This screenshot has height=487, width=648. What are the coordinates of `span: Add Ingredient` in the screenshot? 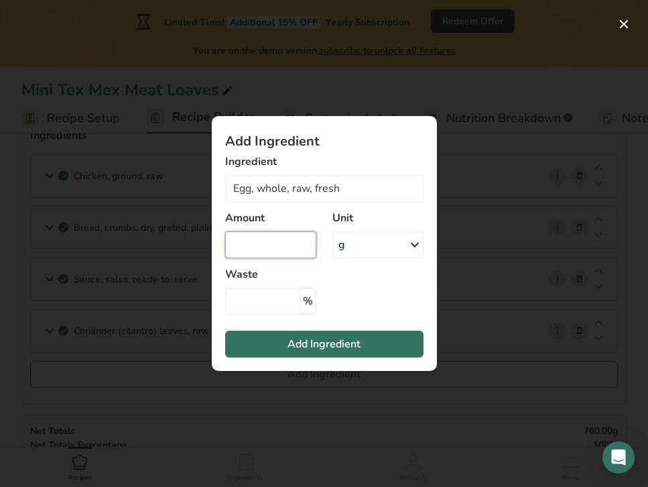 It's located at (324, 344).